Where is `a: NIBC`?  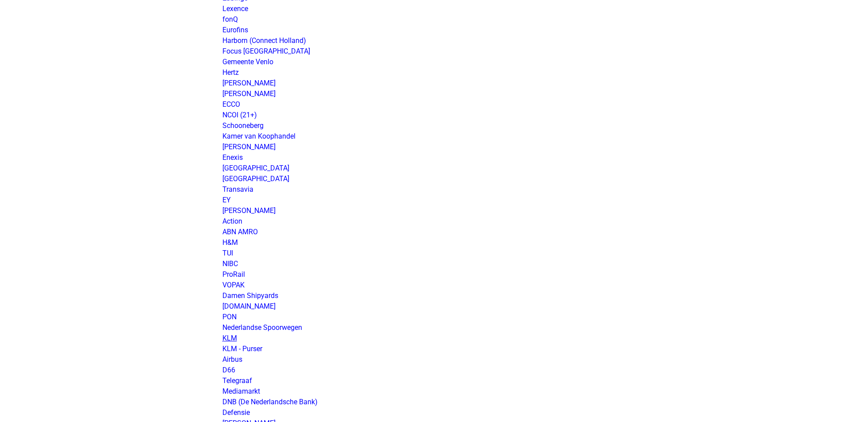
a: NIBC is located at coordinates (230, 264).